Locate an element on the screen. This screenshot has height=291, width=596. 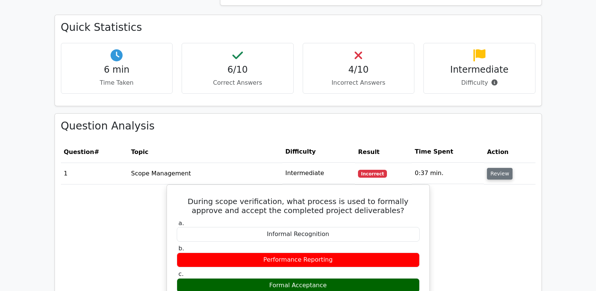
td: 0:37 min. is located at coordinates (448, 173).